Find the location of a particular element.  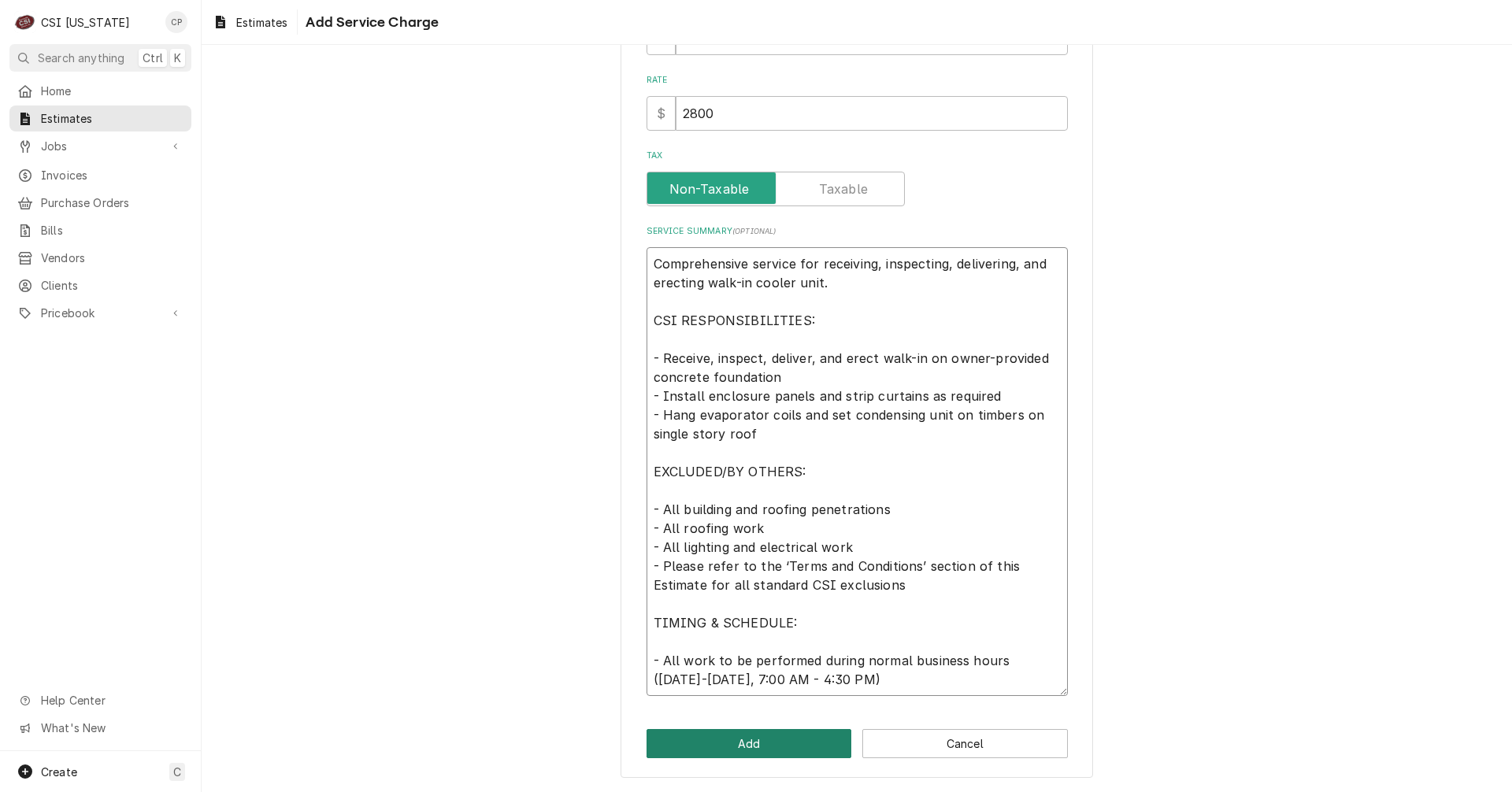

span: Ctrl is located at coordinates (153, 57).